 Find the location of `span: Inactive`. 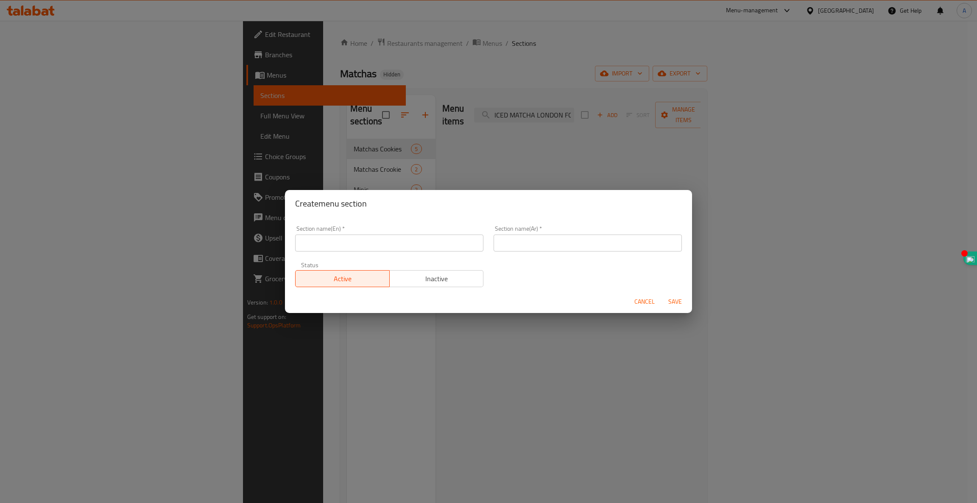

span: Inactive is located at coordinates (437, 279).